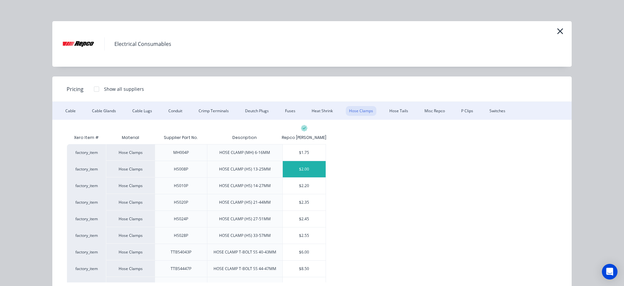 The width and height of the screenshot is (624, 286). I want to click on div: Xero Item #, so click(86, 138).